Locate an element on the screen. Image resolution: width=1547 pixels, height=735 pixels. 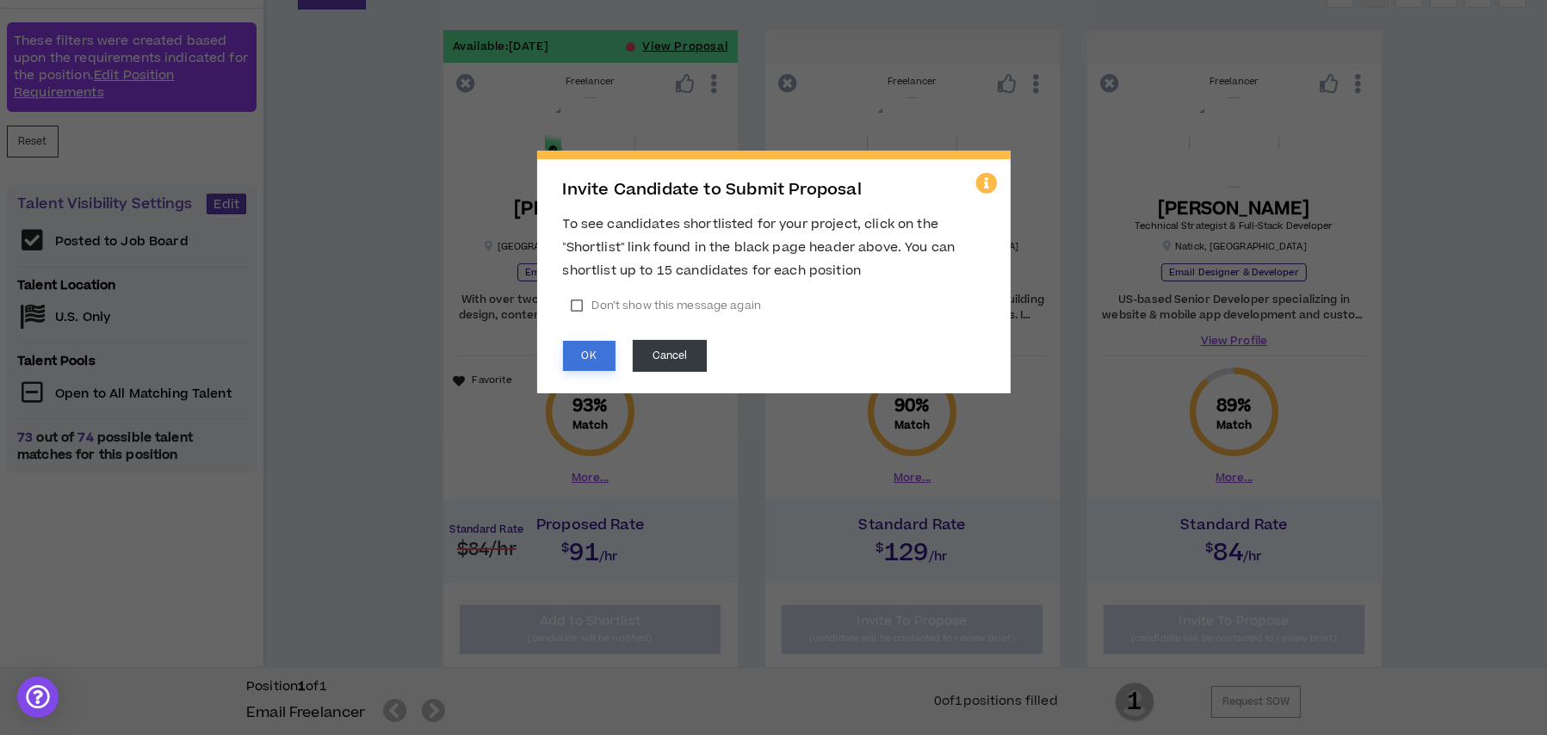
h2: Invite Candidate to Submit Proposal is located at coordinates (774, 190).